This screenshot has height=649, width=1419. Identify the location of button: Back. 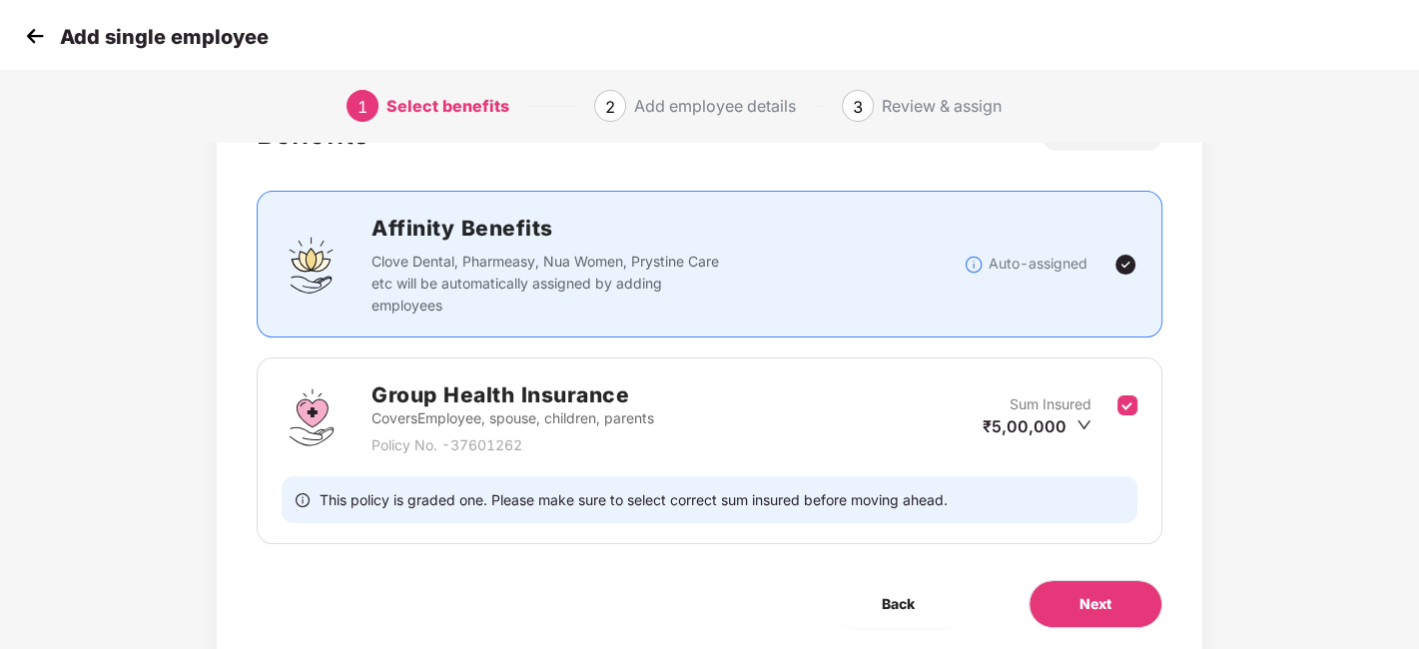
(898, 604).